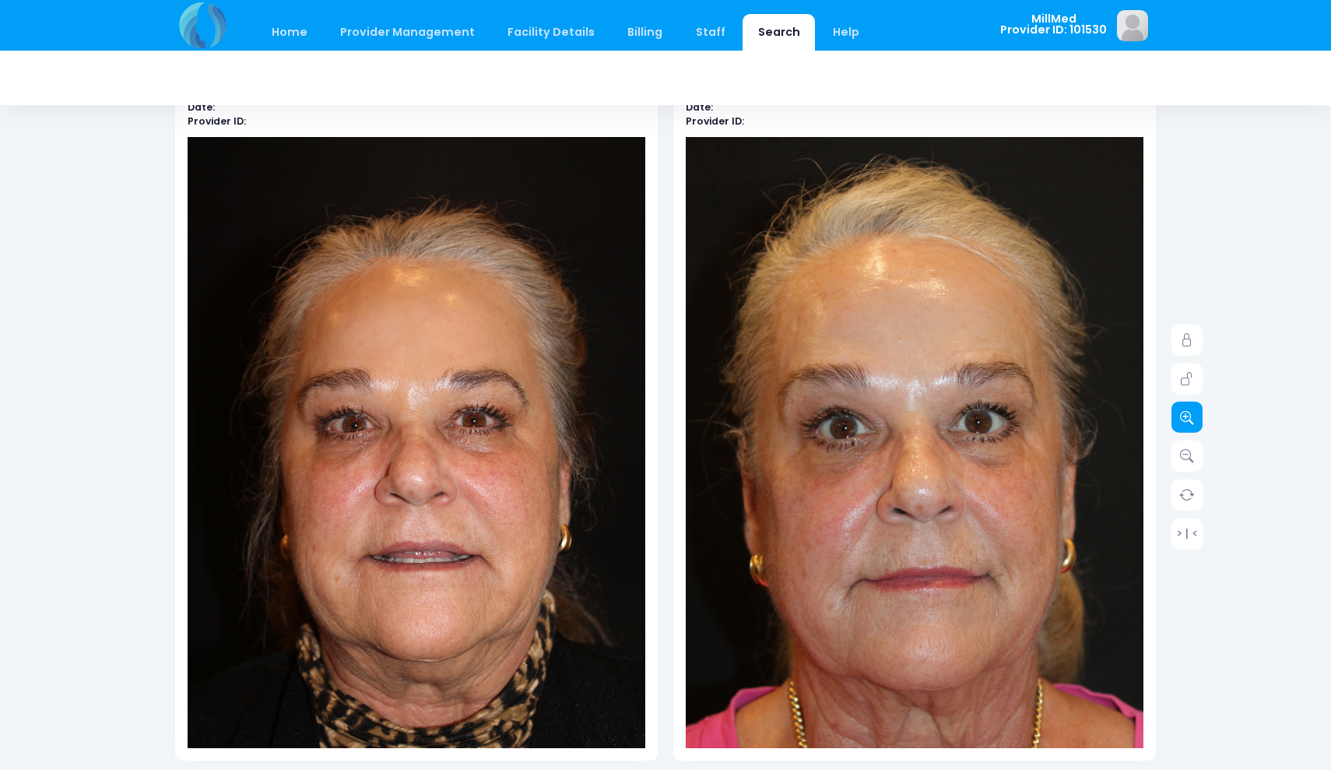 The height and width of the screenshot is (770, 1331). I want to click on img: image, so click(1133, 26).